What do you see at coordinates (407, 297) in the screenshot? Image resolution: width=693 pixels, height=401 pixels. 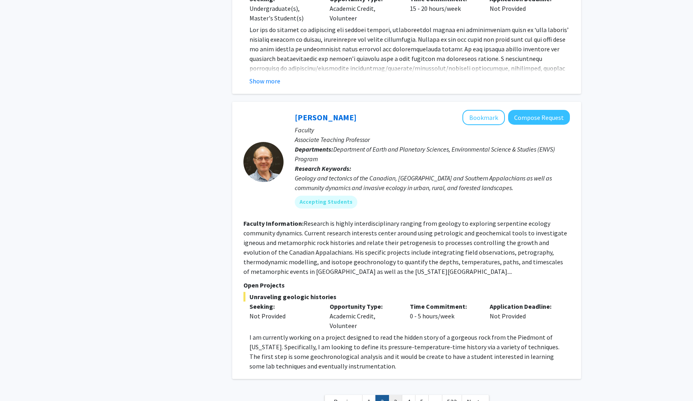 I see `span: Unraveling geologic histories` at bounding box center [407, 297].